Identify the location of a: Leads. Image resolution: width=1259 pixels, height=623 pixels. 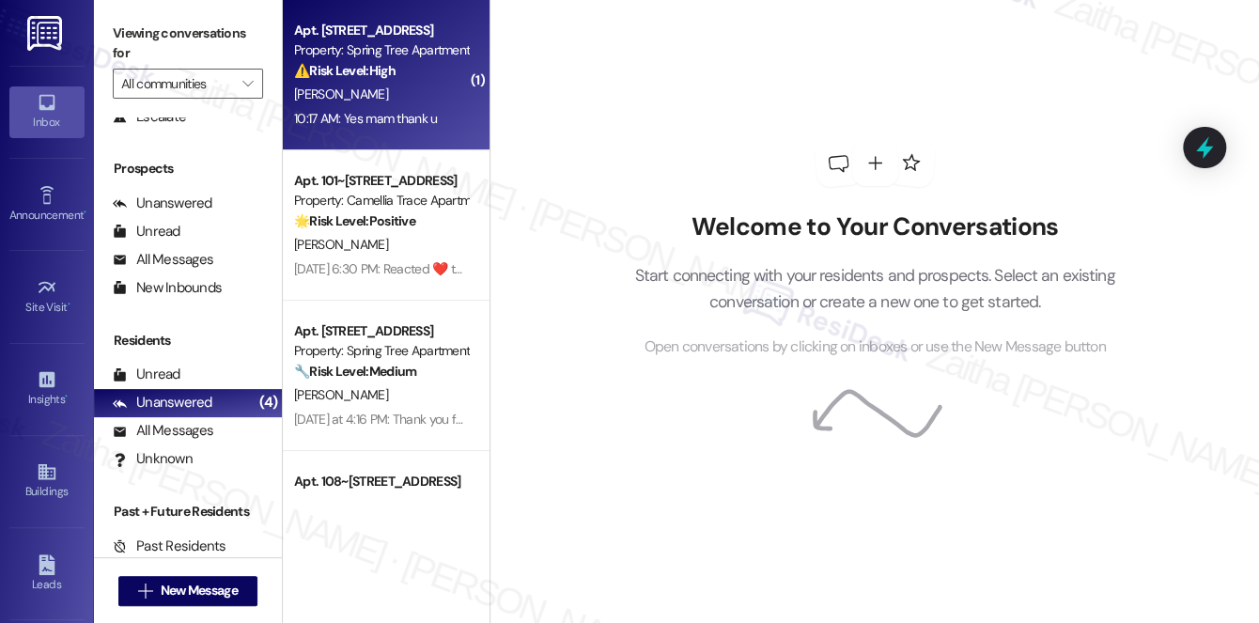
(47, 574).